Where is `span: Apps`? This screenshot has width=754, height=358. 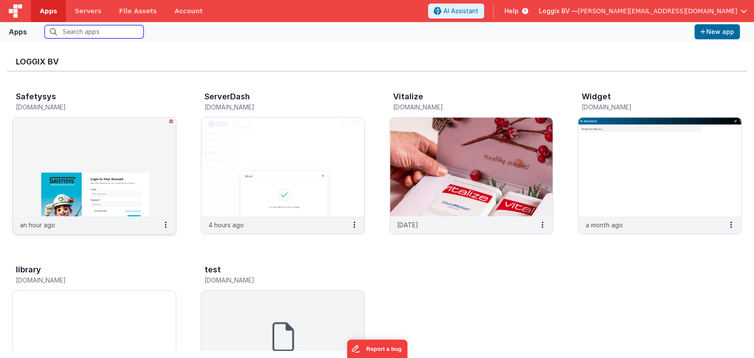
span: Apps is located at coordinates (48, 11).